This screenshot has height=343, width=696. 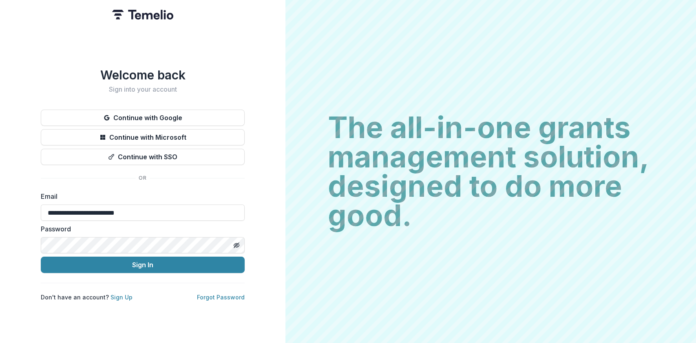 I want to click on button: Continue with Google, so click(x=143, y=118).